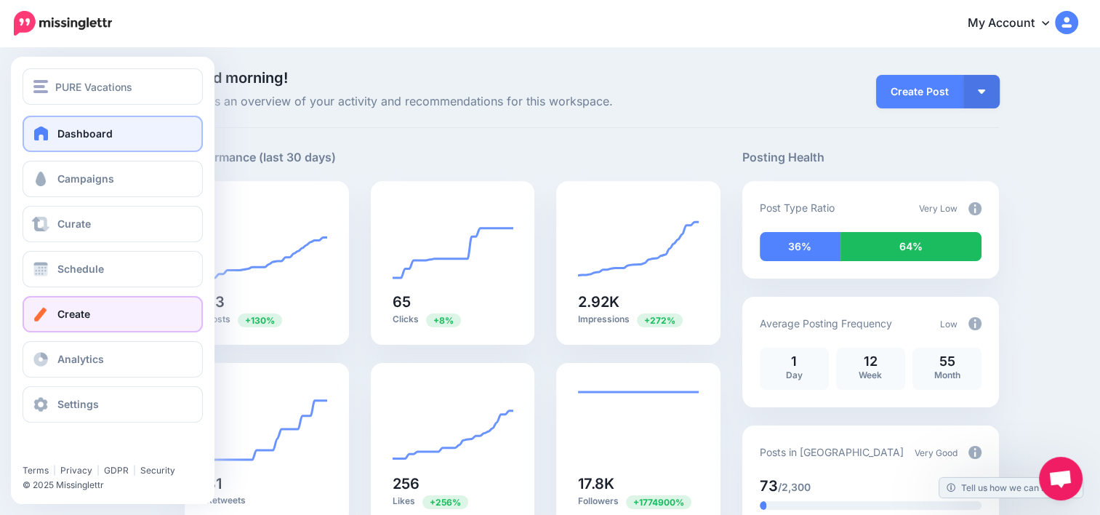 The width and height of the screenshot is (1100, 515). I want to click on a: Create, so click(113, 314).